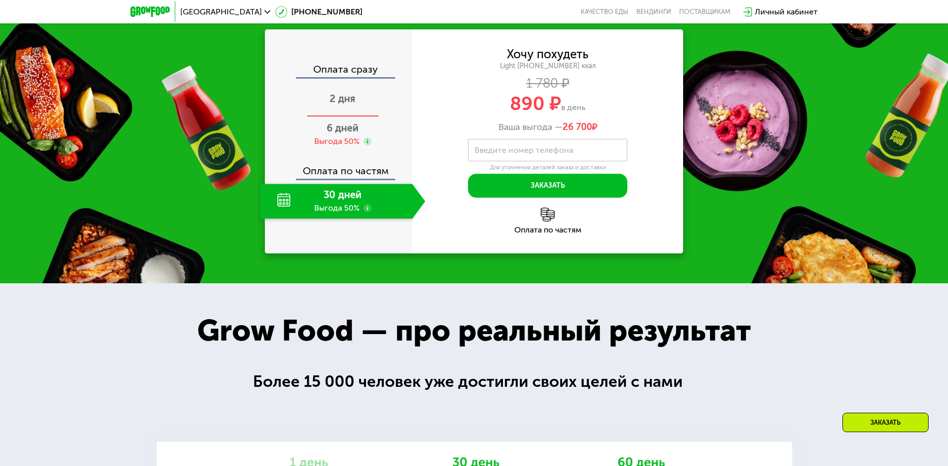 The image size is (948, 466). What do you see at coordinates (577, 127) in the screenshot?
I see `span: 26 700` at bounding box center [577, 127].